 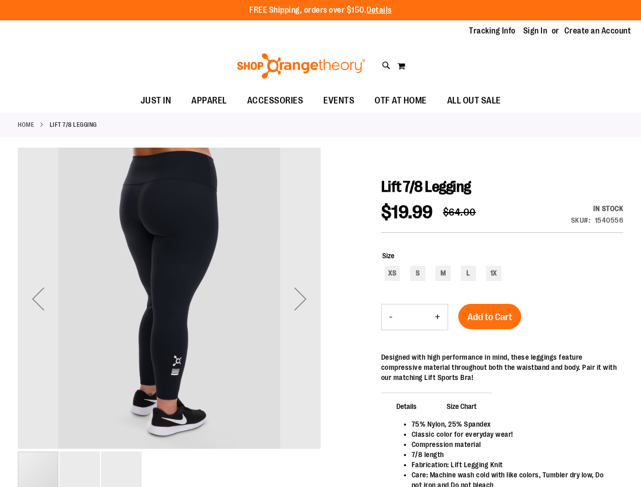 I want to click on div: Availability, so click(x=597, y=209).